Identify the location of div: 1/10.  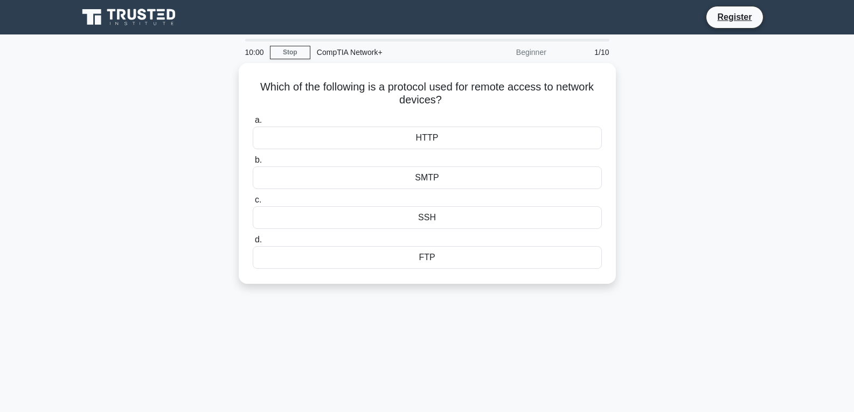
(584, 52).